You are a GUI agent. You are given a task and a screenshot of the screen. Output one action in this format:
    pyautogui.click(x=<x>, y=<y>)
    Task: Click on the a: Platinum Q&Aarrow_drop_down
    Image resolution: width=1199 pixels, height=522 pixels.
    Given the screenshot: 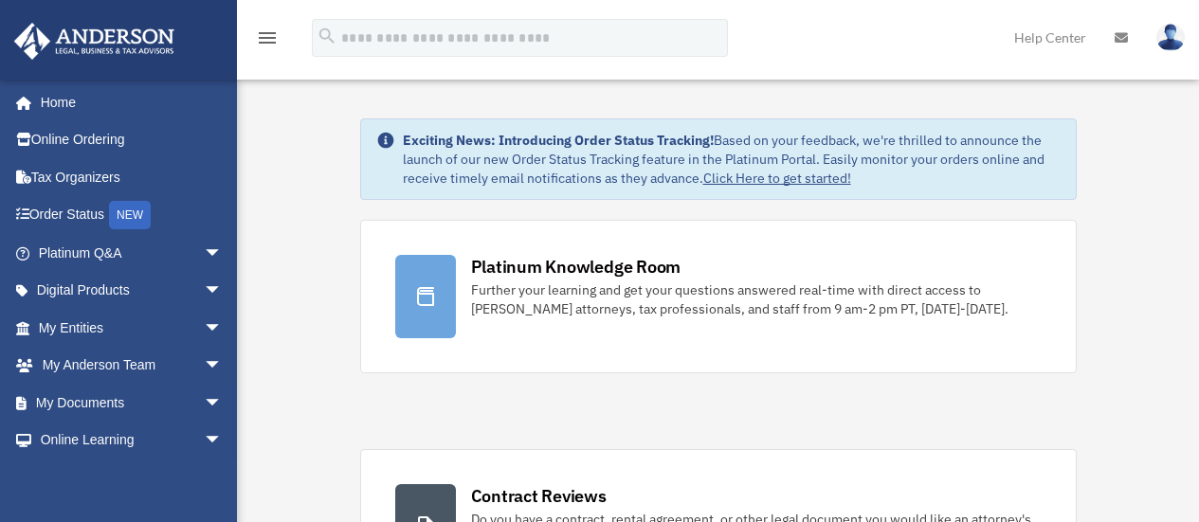 What is the action you would take?
    pyautogui.click(x=132, y=253)
    